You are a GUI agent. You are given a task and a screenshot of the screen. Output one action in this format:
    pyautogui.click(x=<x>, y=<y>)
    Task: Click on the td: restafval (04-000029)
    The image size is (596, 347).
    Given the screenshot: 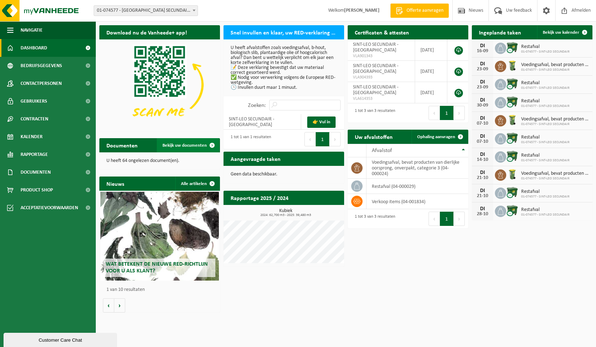 What is the action you would take?
    pyautogui.click(x=417, y=186)
    